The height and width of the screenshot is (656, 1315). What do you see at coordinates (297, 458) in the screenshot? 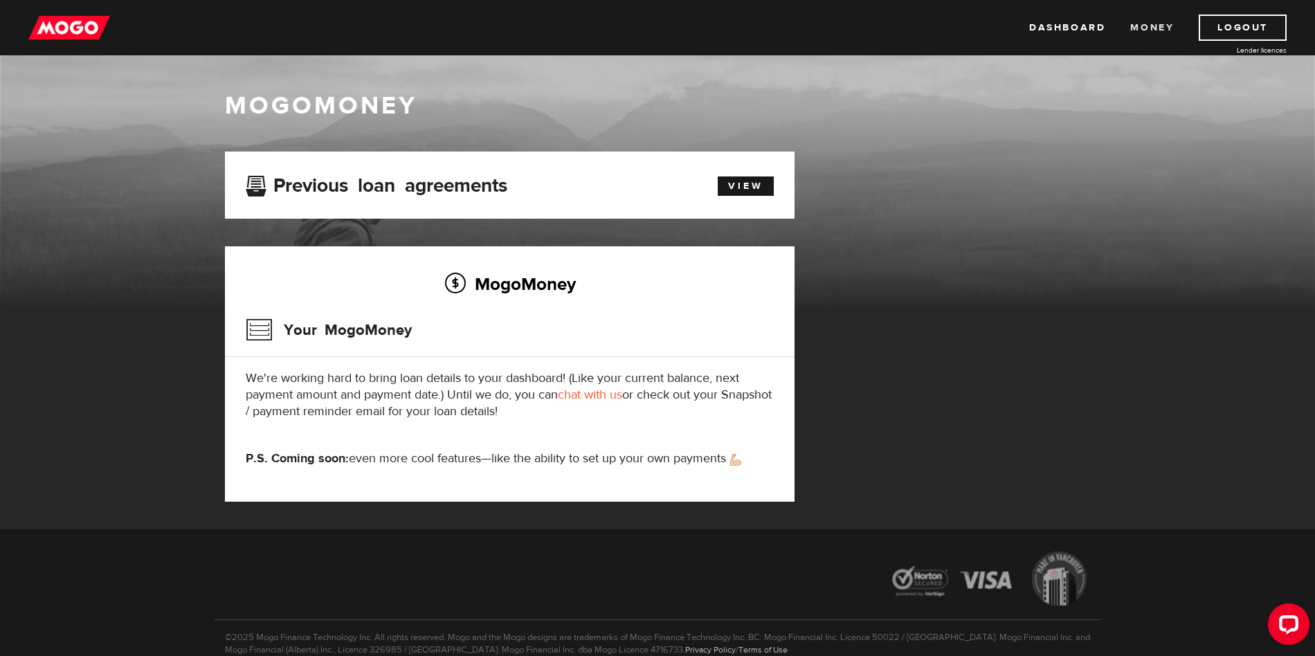
I see `strong: P.S. Coming soon:` at bounding box center [297, 458].